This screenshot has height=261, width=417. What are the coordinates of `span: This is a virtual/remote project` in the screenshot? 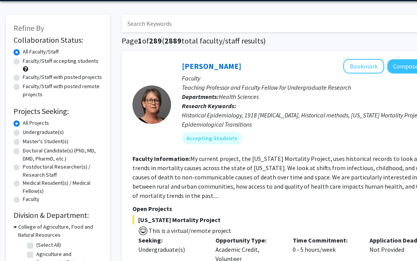 It's located at (189, 231).